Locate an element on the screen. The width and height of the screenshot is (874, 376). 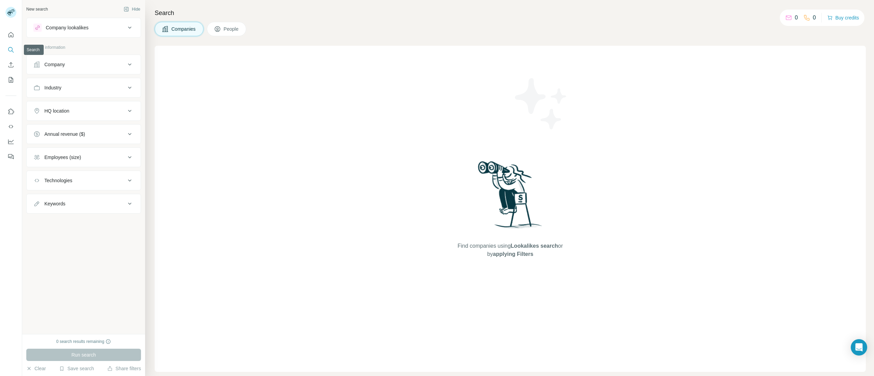
div: HQ location is located at coordinates (57, 111).